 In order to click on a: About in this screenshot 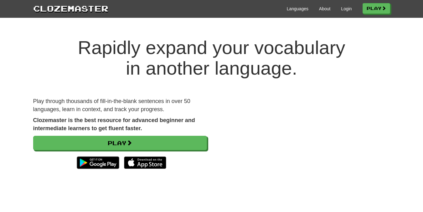, I will do `click(324, 9)`.